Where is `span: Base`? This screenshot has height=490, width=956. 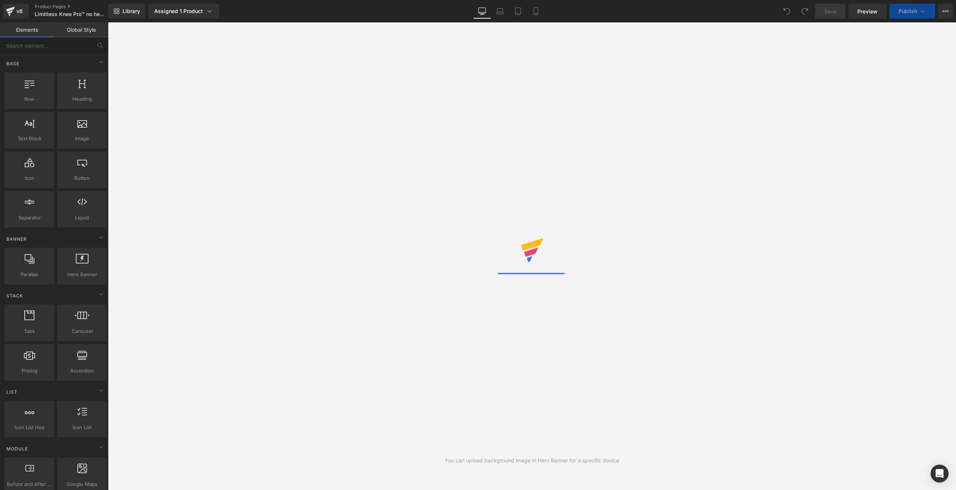 span: Base is located at coordinates (13, 63).